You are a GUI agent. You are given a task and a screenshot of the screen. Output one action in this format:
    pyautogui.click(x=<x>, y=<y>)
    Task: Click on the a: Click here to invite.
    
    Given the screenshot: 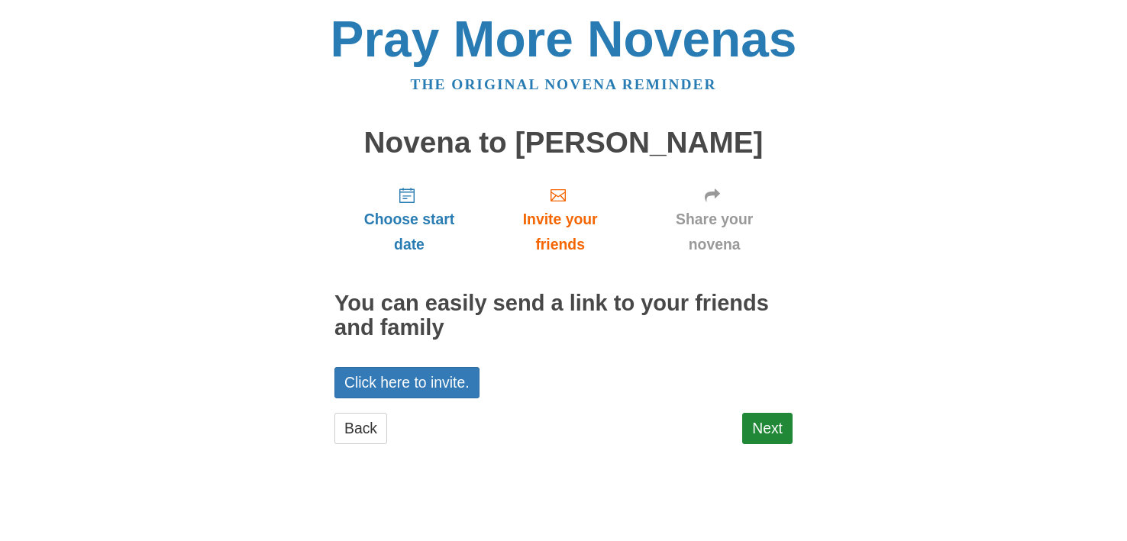 What is the action you would take?
    pyautogui.click(x=407, y=383)
    